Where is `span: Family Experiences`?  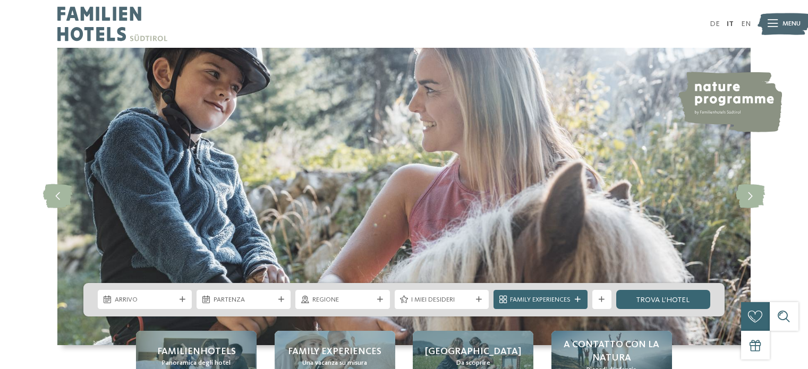 span: Family Experiences is located at coordinates (540, 300).